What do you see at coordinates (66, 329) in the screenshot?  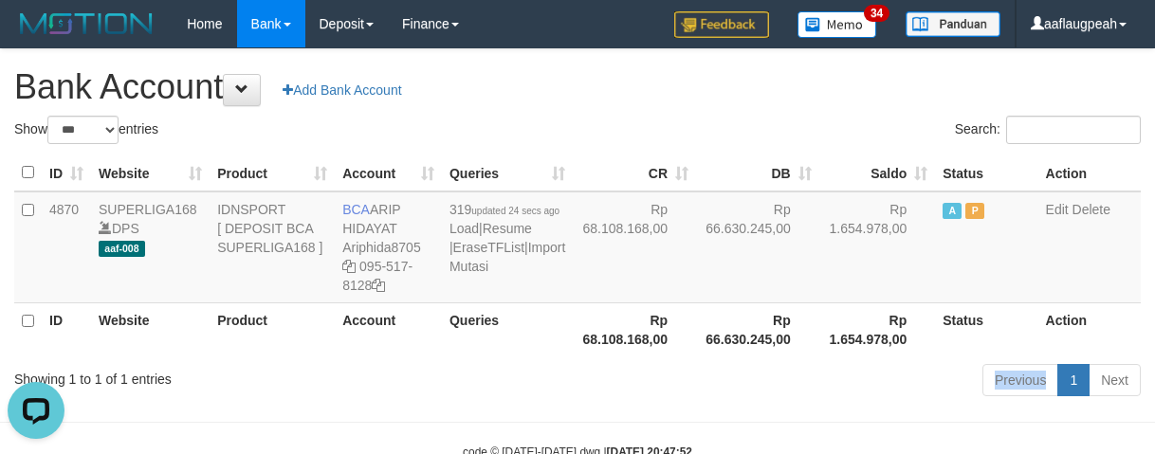 I see `th: ID` at bounding box center [66, 329].